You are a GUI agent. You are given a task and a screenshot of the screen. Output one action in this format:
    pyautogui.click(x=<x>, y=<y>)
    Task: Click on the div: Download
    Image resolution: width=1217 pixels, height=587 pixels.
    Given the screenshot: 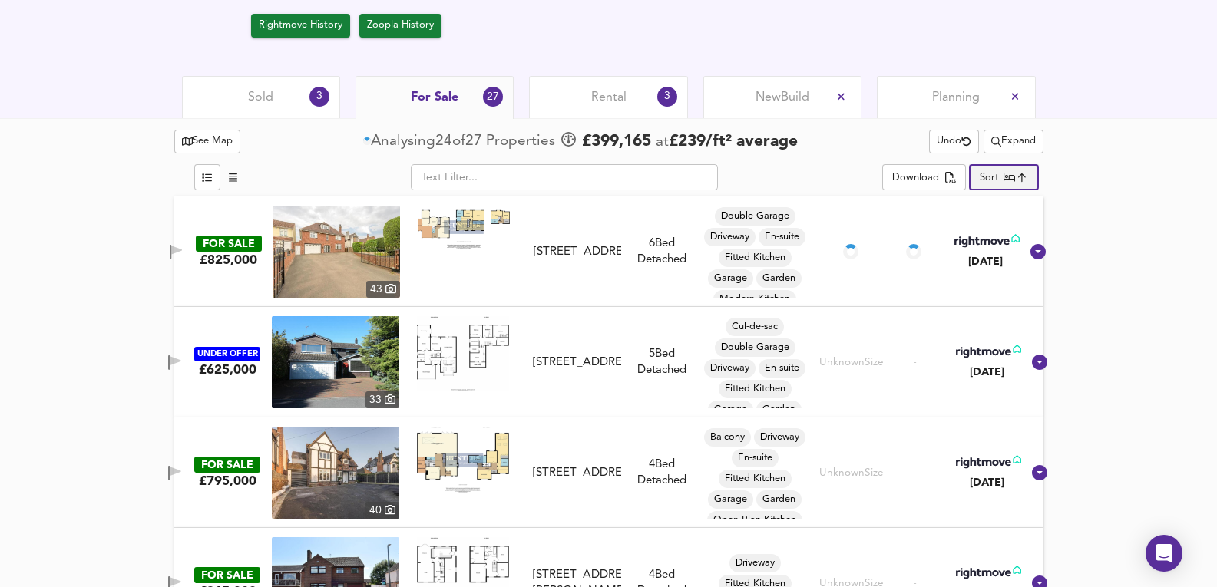 What is the action you would take?
    pyautogui.click(x=915, y=178)
    